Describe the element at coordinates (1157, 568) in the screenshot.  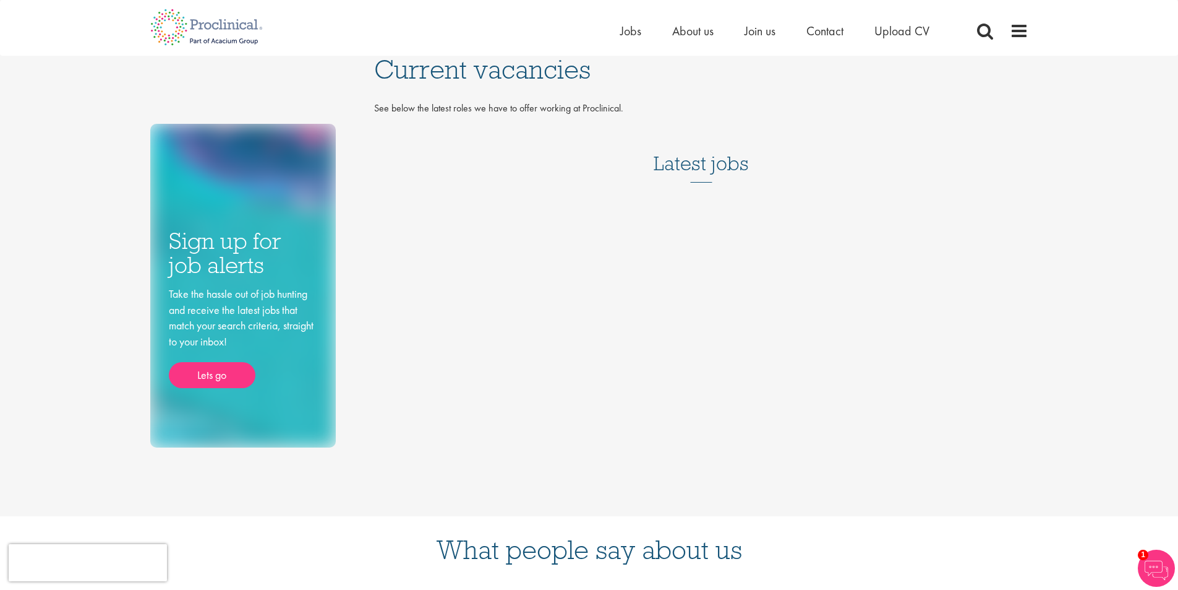
I see `img: Chatbot` at that location.